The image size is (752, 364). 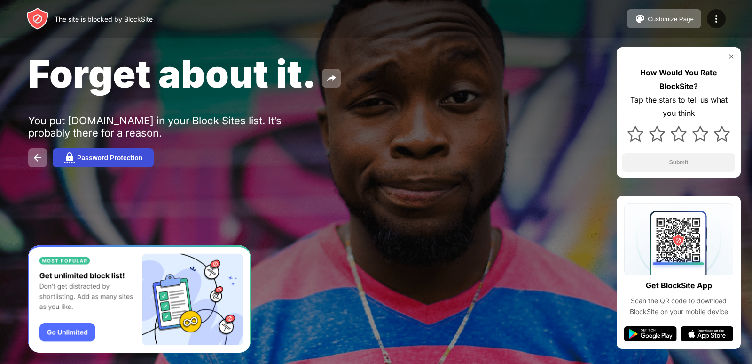 What do you see at coordinates (671, 19) in the screenshot?
I see `div: Customize Page` at bounding box center [671, 19].